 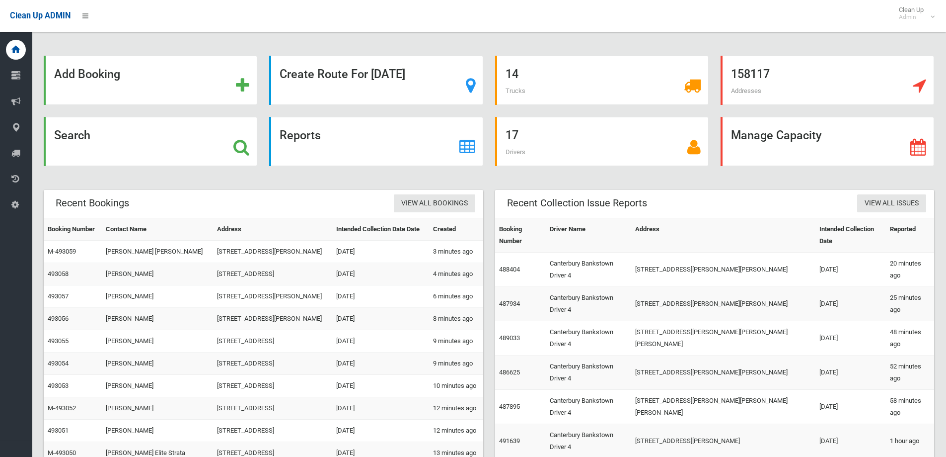 I want to click on small: Admin, so click(x=912, y=17).